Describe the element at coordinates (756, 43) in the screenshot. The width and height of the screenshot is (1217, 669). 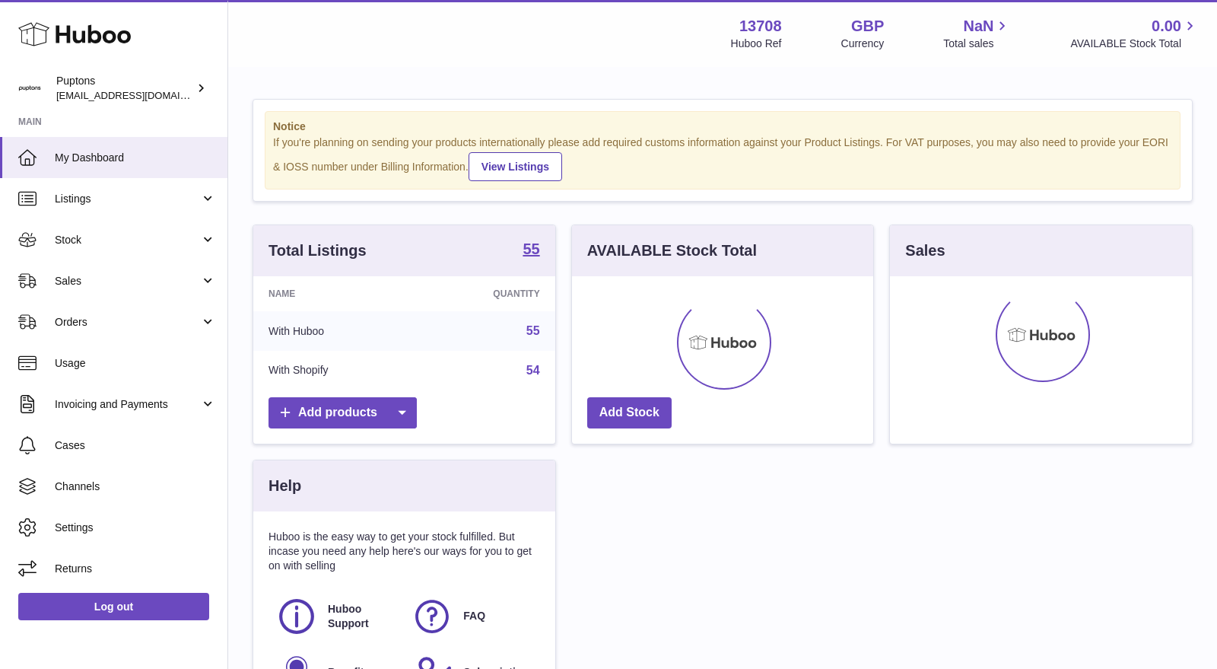
I see `div: Huboo Ref` at that location.